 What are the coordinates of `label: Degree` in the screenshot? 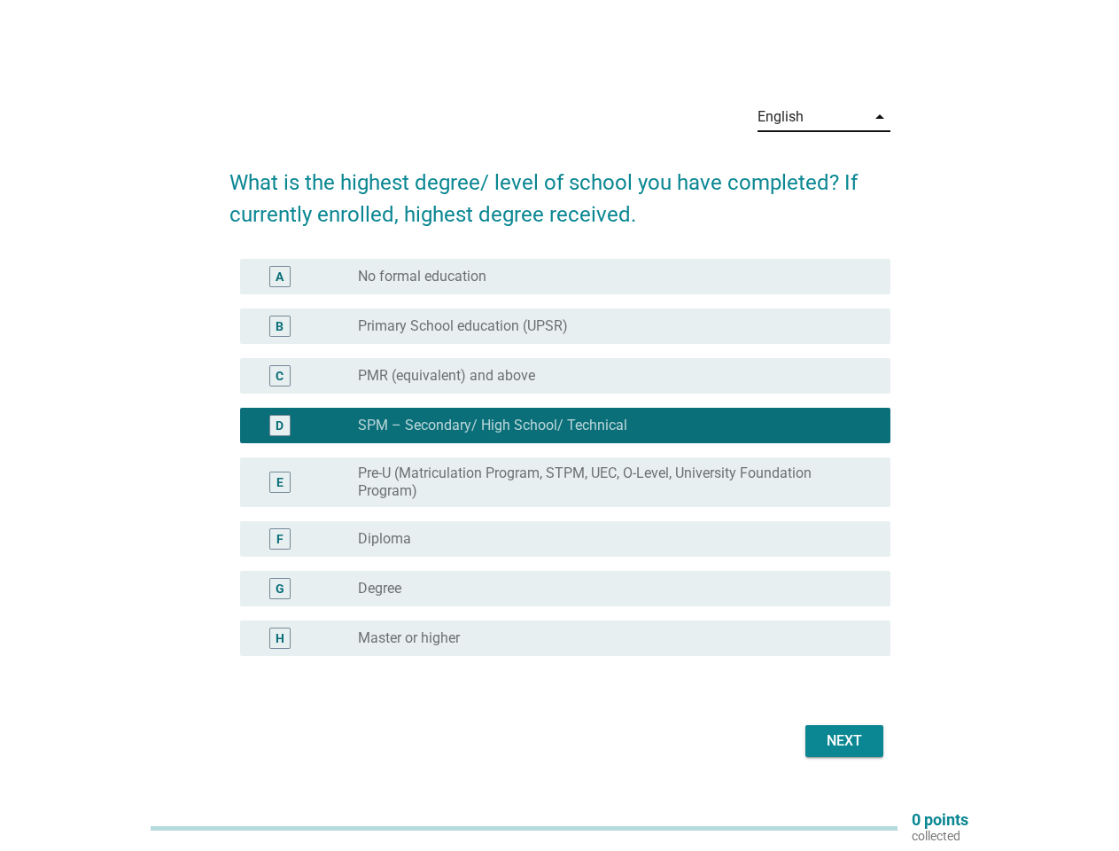 It's located at (379, 588).